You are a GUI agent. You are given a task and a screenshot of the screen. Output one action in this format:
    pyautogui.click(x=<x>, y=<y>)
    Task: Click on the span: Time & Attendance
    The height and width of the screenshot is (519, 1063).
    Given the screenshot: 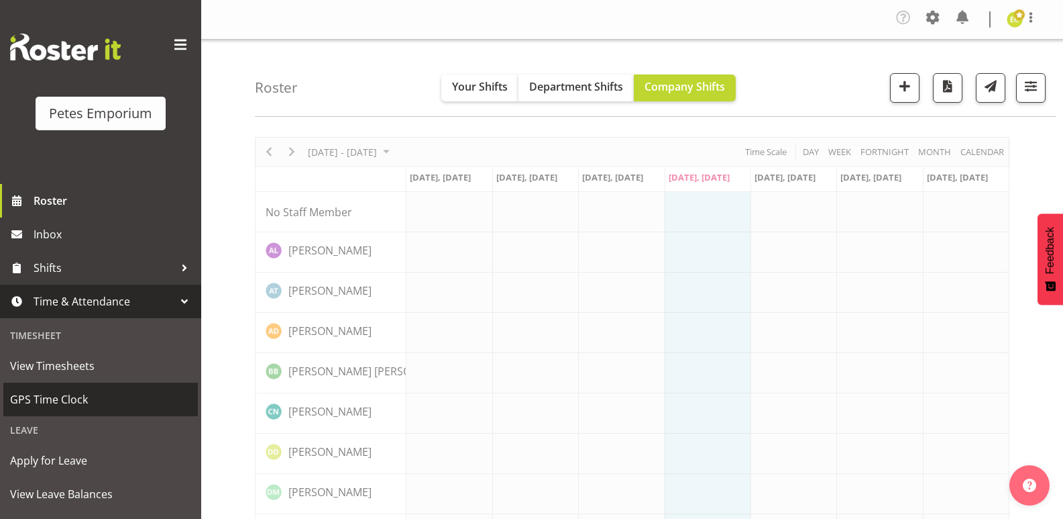 What is the action you would take?
    pyautogui.click(x=104, y=301)
    